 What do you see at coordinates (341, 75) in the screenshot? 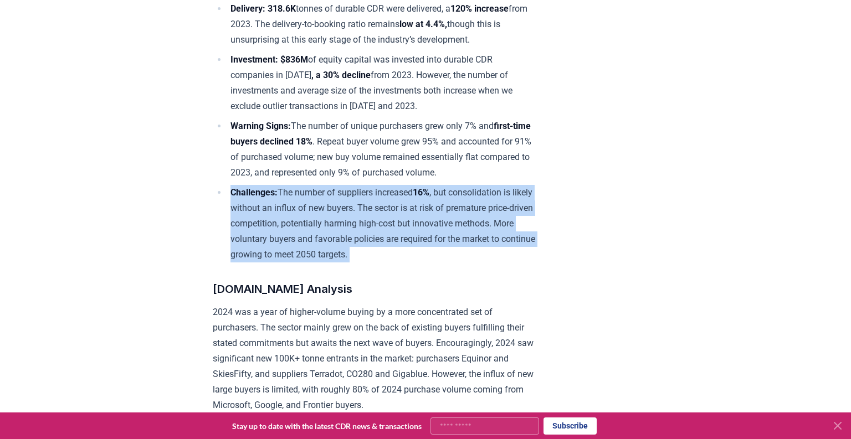
I see `strong: , a 30% decline` at bounding box center [341, 75].